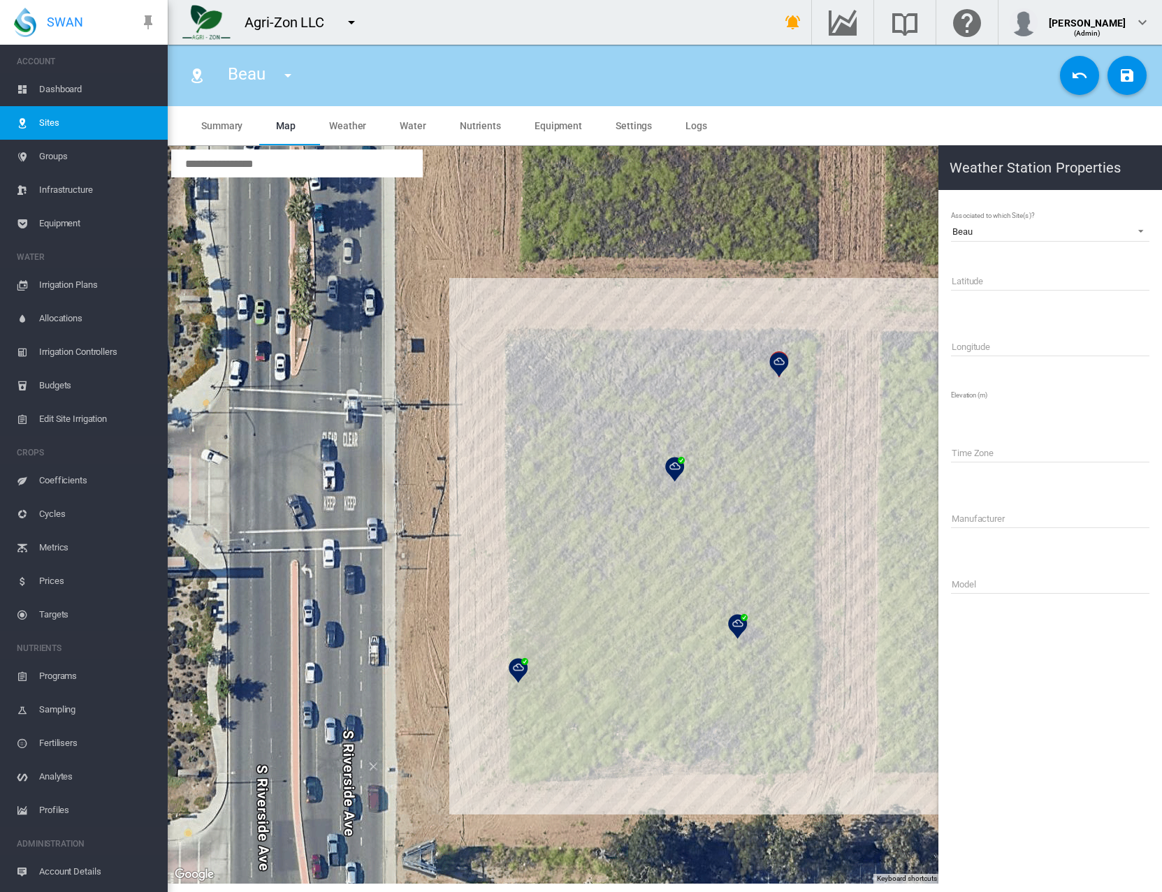  I want to click on div: Beau, so click(962, 232).